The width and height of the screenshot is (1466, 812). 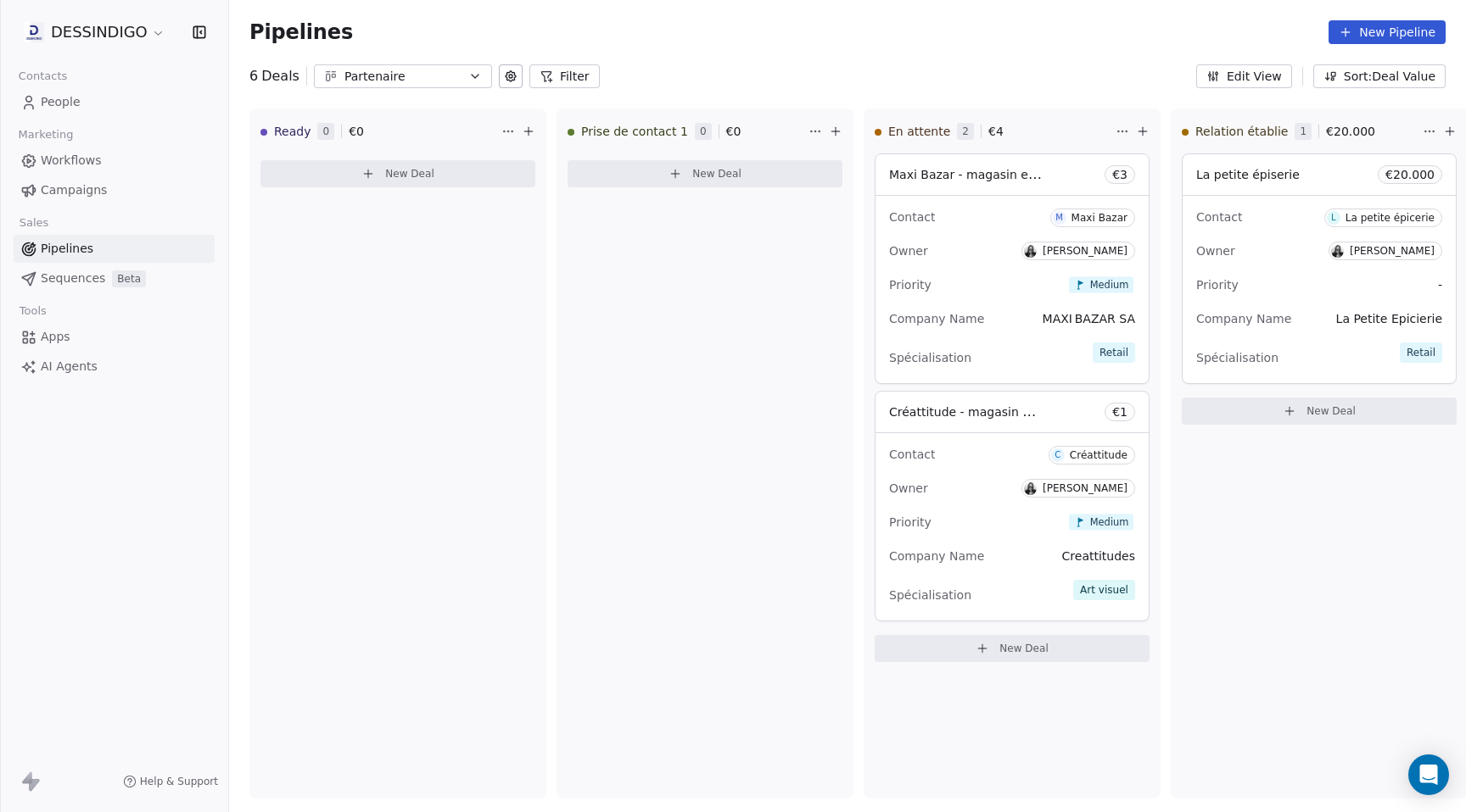 What do you see at coordinates (564, 76) in the screenshot?
I see `button: Filter` at bounding box center [564, 76].